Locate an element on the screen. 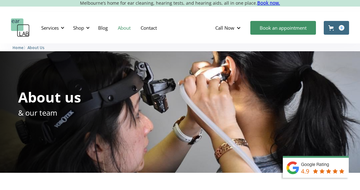 Image resolution: width=360 pixels, height=190 pixels. p: & our team is located at coordinates (38, 113).